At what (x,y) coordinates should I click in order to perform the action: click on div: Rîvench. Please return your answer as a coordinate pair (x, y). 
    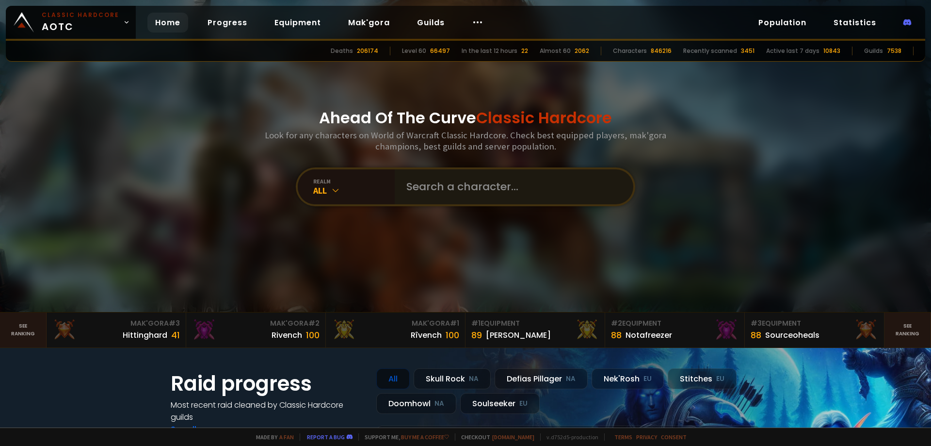
    Looking at the image, I should click on (426, 335).